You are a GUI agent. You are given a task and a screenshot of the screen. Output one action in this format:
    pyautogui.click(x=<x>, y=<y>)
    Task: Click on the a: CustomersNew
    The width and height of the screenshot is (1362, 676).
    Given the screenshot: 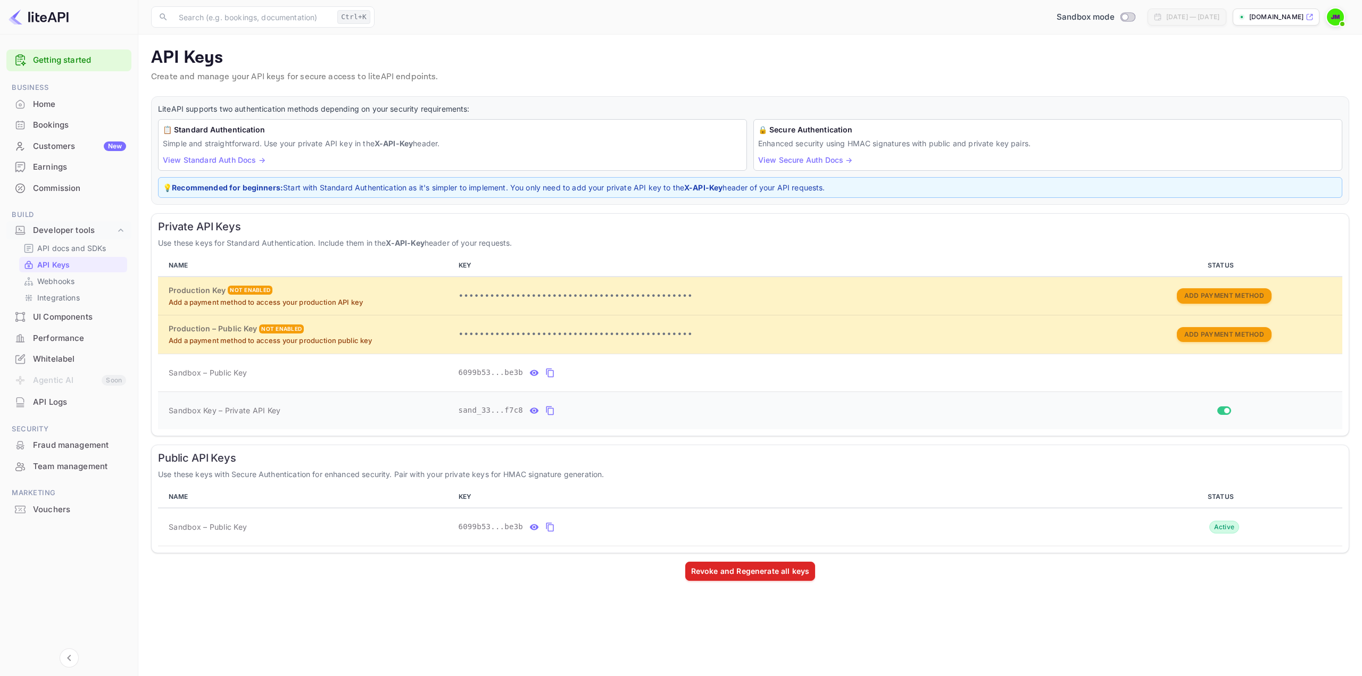 What is the action you would take?
    pyautogui.click(x=69, y=146)
    